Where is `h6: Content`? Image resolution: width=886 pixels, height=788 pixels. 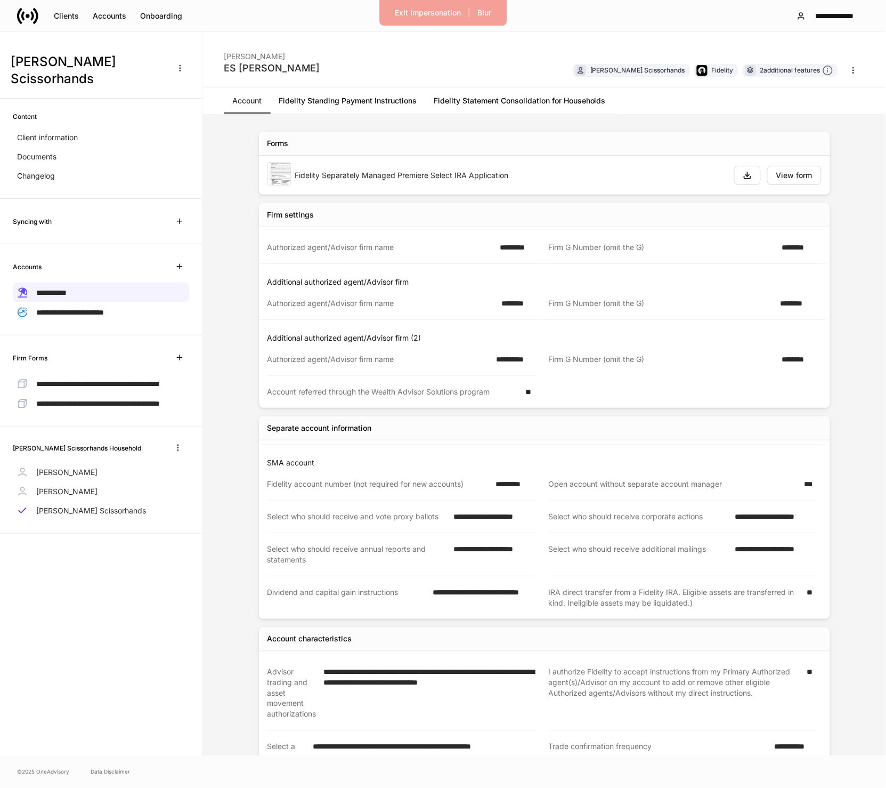
h6: Content is located at coordinates (25, 116).